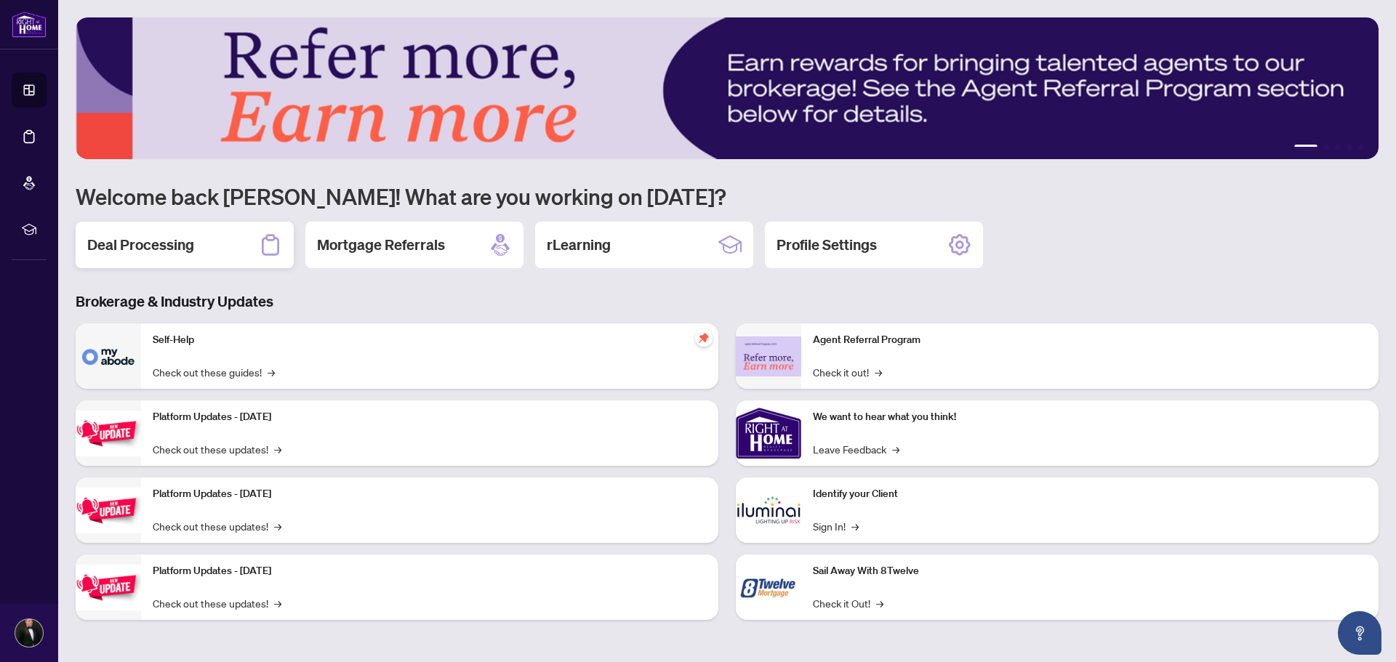 This screenshot has width=1396, height=662. I want to click on h2: rLearning, so click(579, 245).